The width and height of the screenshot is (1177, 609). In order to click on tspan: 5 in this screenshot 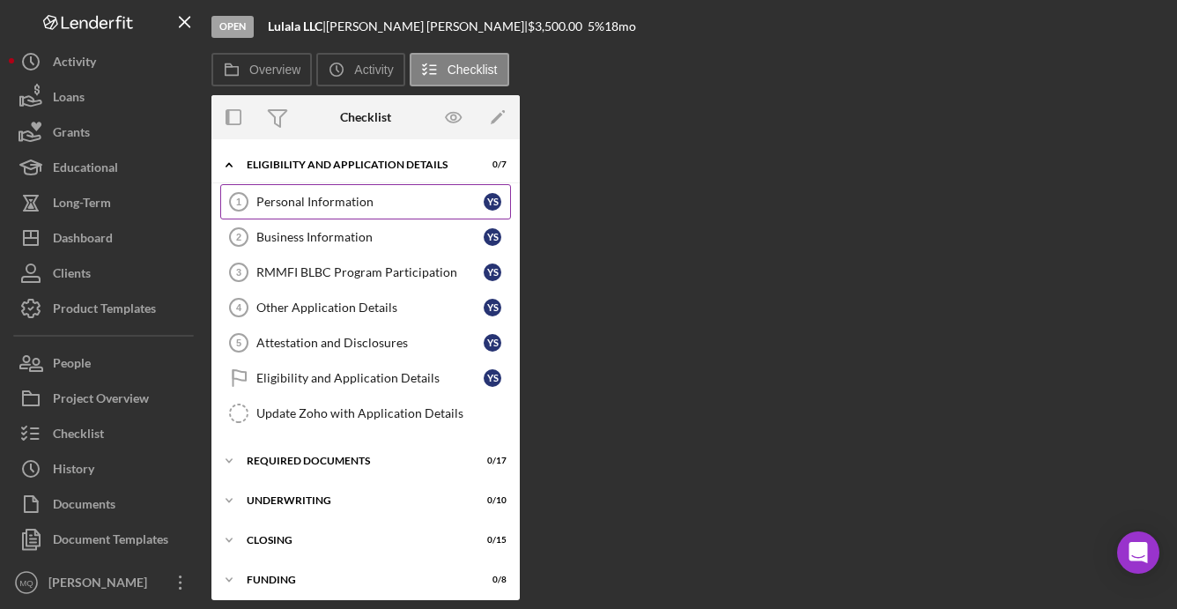, I will do `click(239, 343)`.